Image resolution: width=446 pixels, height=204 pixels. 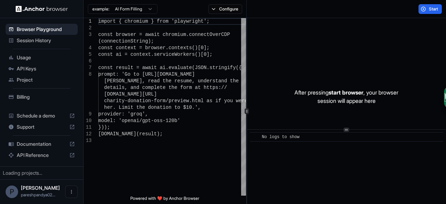 What do you see at coordinates (40, 188) in the screenshot?
I see `span: Paresh Pandya` at bounding box center [40, 188].